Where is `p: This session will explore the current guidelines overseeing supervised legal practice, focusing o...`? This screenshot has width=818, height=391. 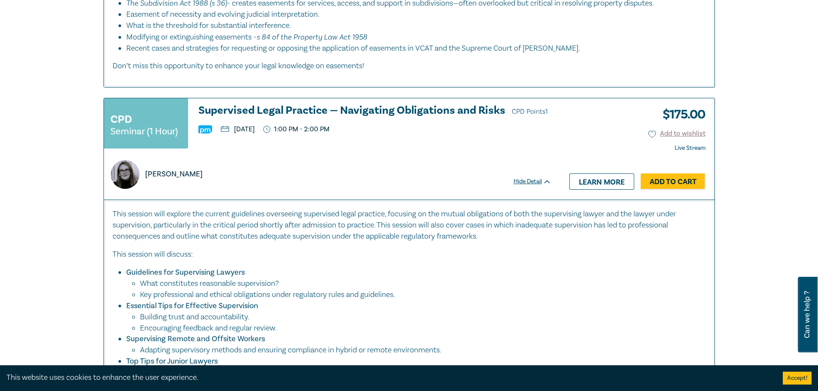 p: This session will explore the current guidelines overseeing supervised legal practice, focusing o... is located at coordinates (409, 226).